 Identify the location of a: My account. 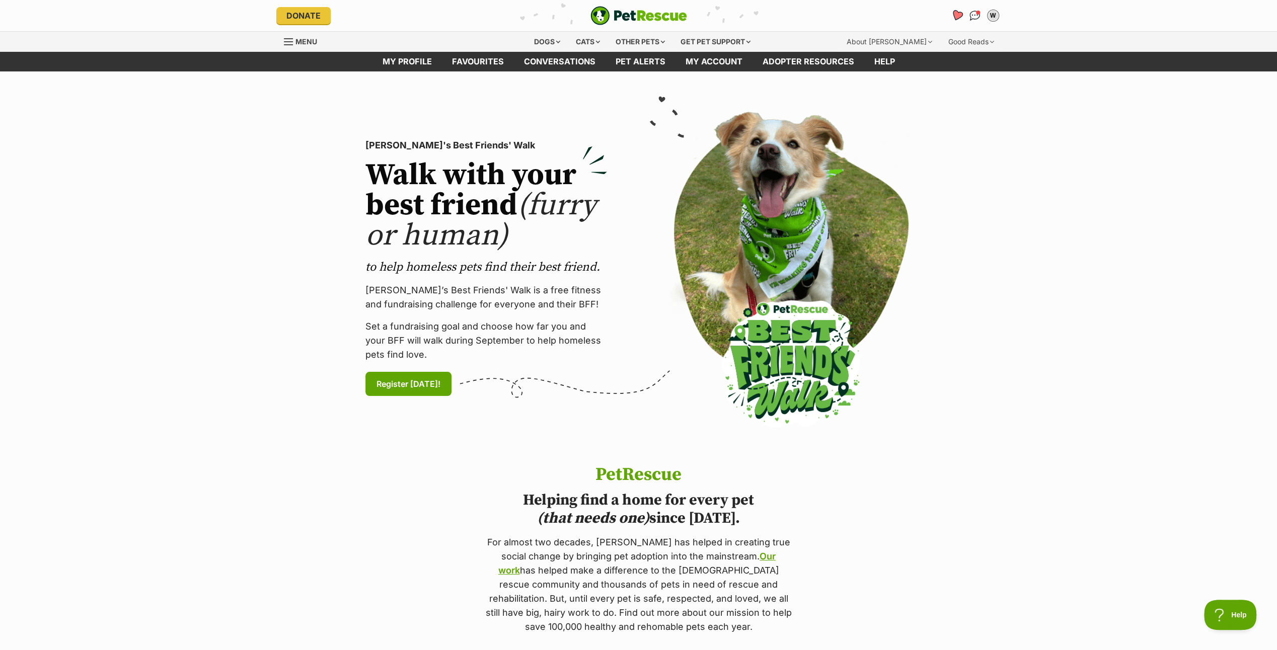
(714, 61).